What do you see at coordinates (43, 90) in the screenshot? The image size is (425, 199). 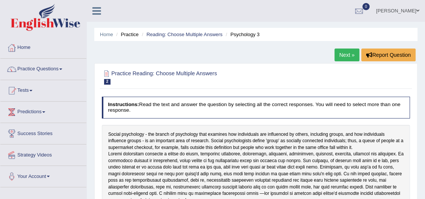 I see `a: Tests` at bounding box center [43, 90].